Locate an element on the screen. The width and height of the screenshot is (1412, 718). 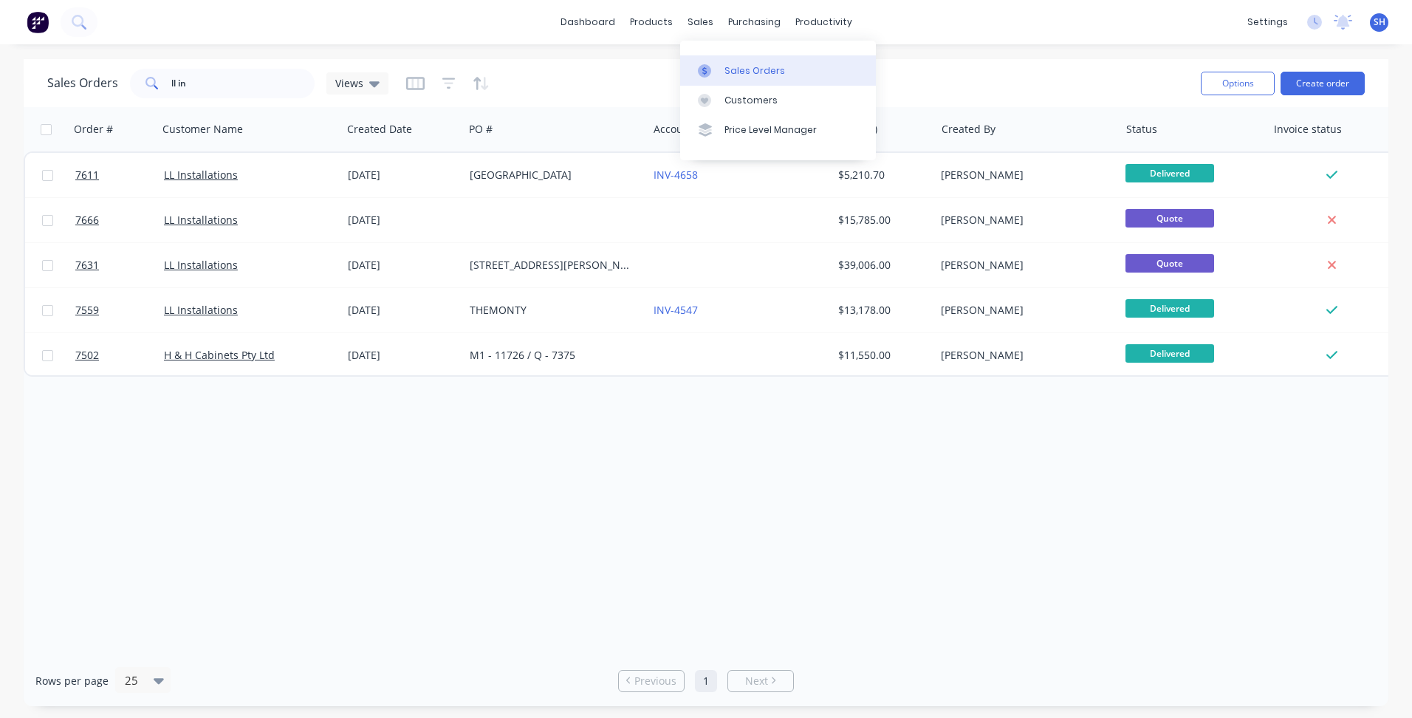
div: Created Date is located at coordinates (379, 129).